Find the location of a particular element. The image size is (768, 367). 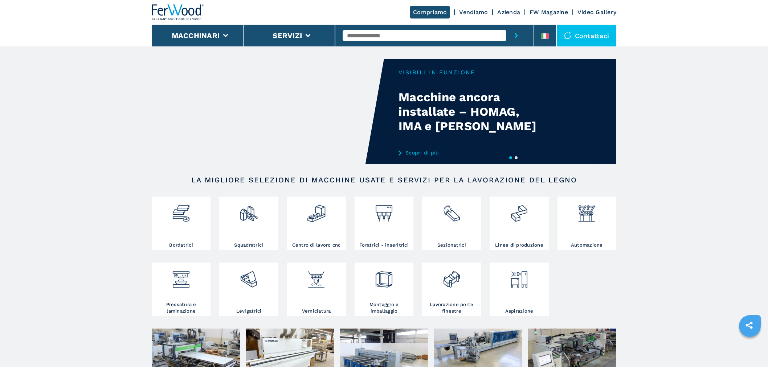

h3: Pressatura e laminazione is located at coordinates (181, 308).